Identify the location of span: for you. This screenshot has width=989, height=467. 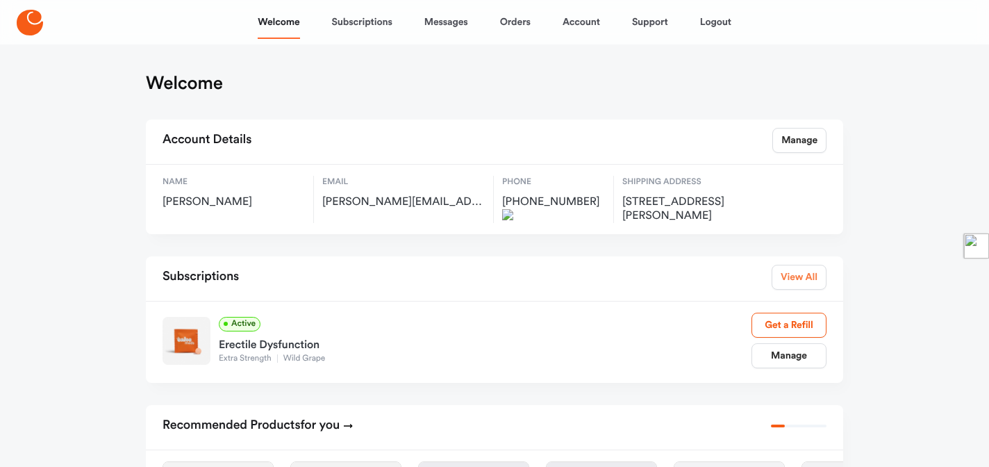
(320, 425).